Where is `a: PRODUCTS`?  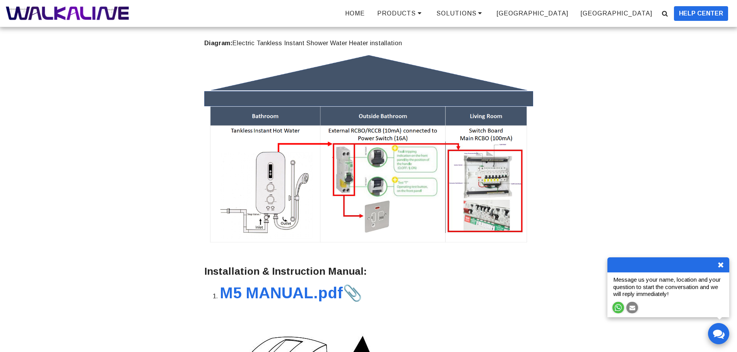 a: PRODUCTS is located at coordinates (400, 13).